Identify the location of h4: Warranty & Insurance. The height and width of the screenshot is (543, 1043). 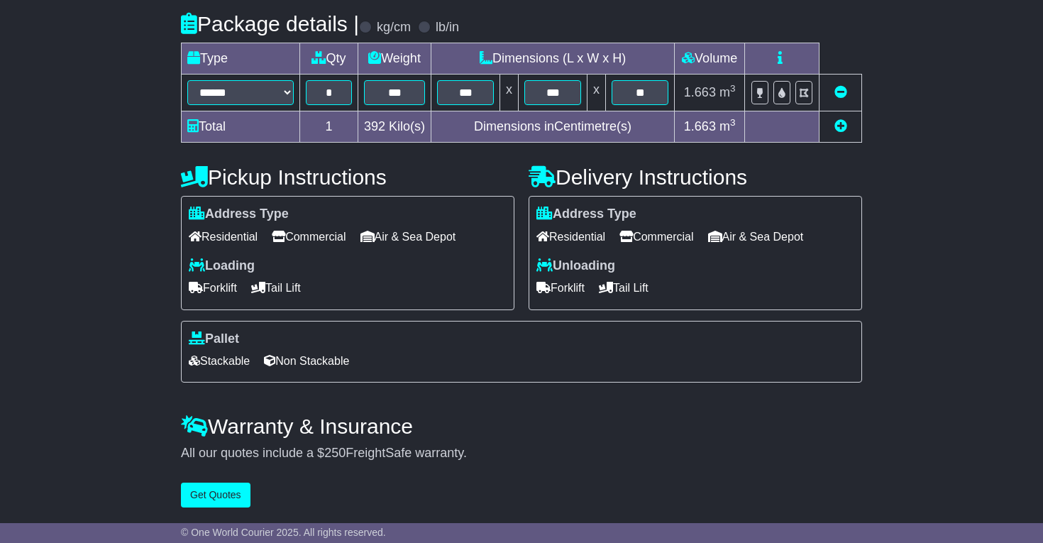
(521, 426).